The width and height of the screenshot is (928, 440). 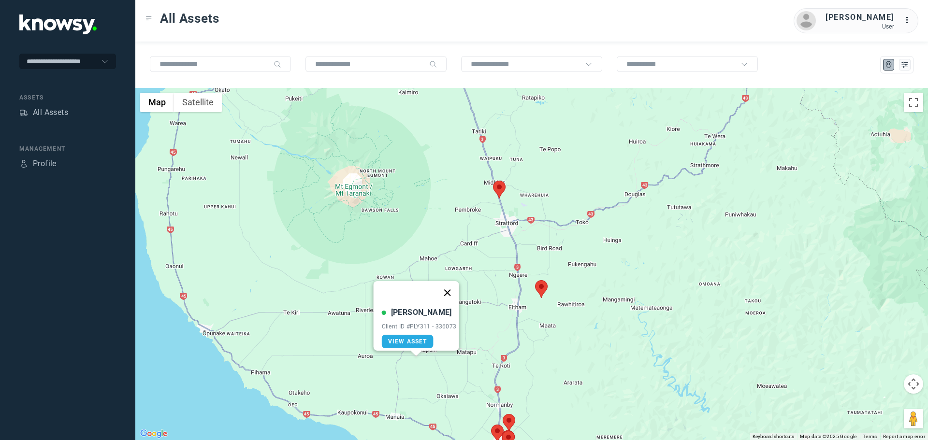 What do you see at coordinates (870, 437) in the screenshot?
I see `a: Terms (opens in new tab)` at bounding box center [870, 437].